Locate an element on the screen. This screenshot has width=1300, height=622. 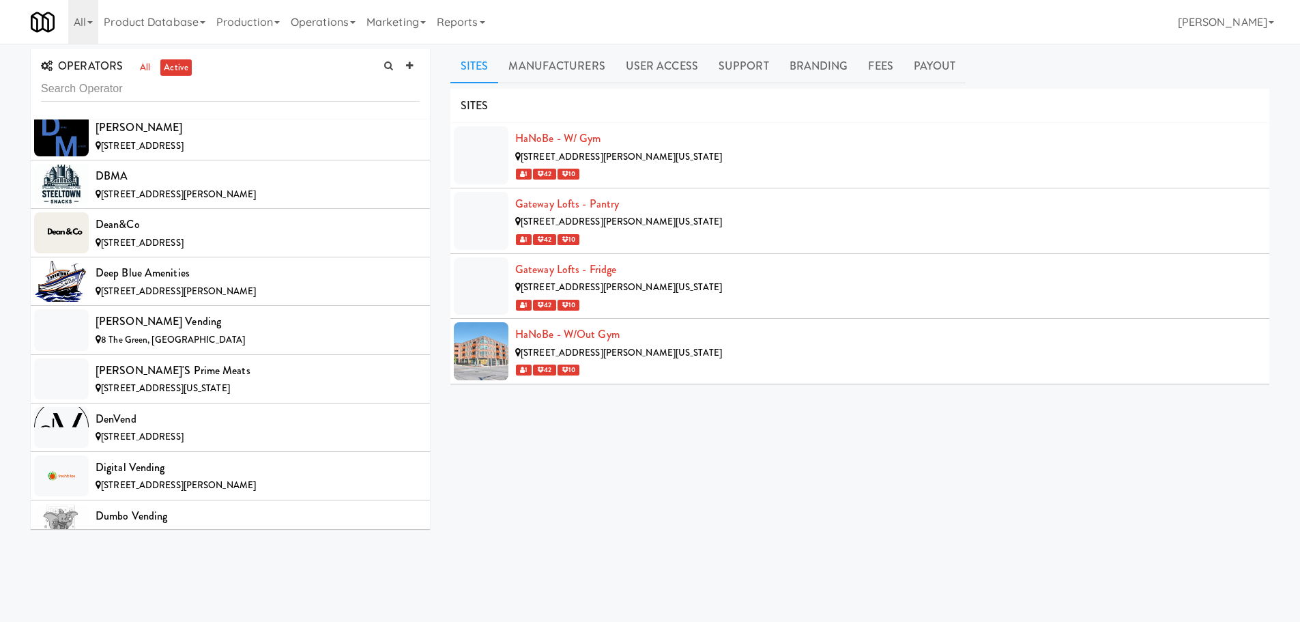
a: Support is located at coordinates (744, 66).